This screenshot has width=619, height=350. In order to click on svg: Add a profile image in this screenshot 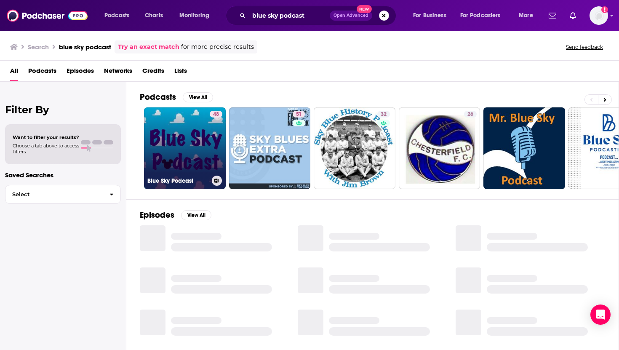, I will do `click(605, 10)`.